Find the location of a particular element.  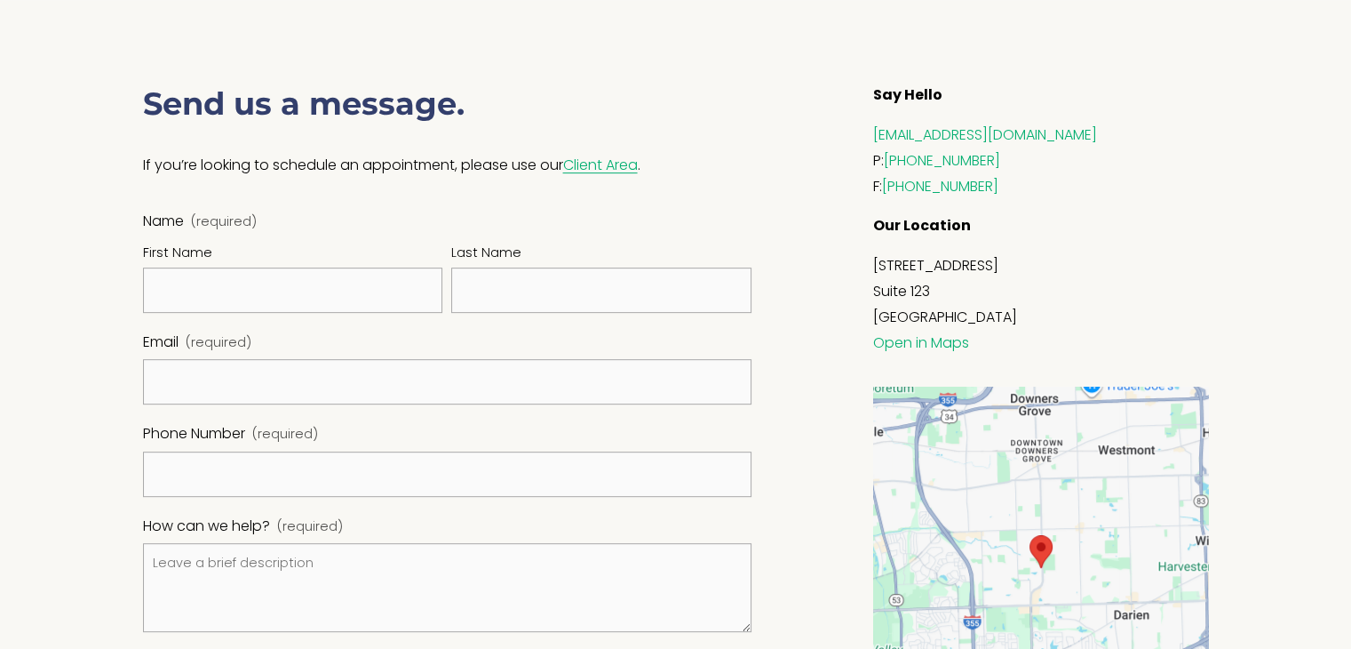

a: Open in Maps is located at coordinates (921, 344).